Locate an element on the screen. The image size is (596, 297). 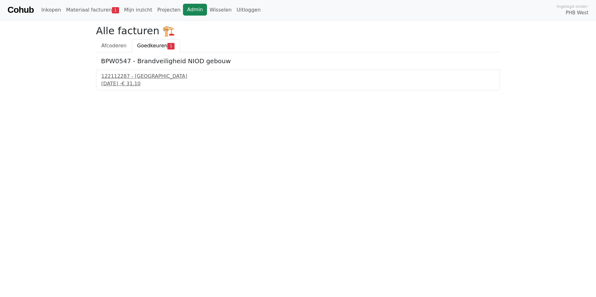
a: Cohub is located at coordinates (21, 10).